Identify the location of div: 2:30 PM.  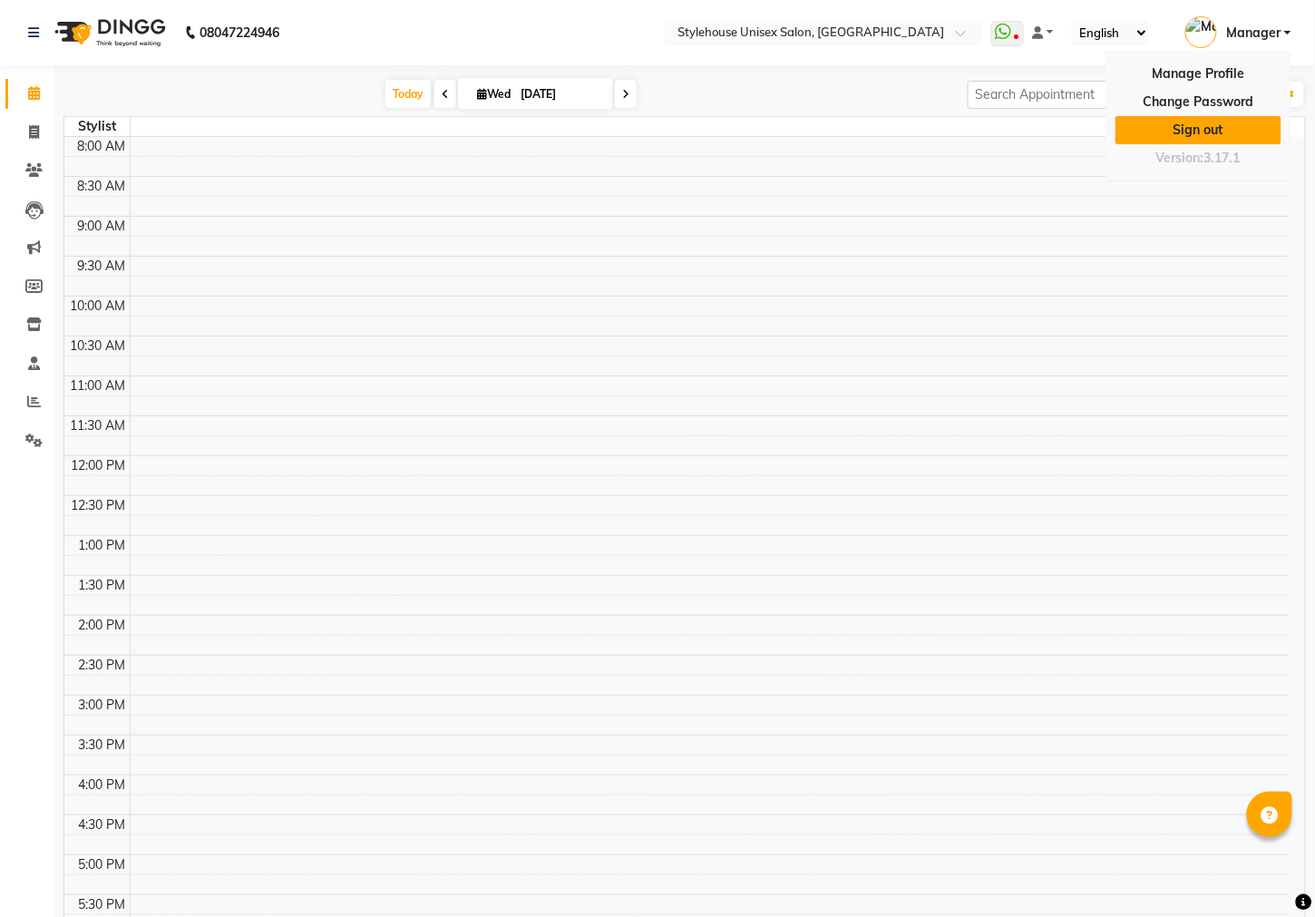
(102, 665).